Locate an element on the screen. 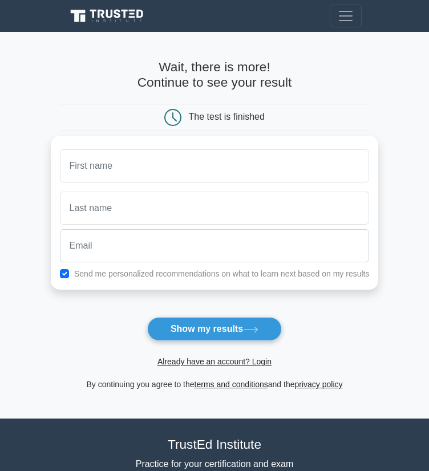 The width and height of the screenshot is (429, 471). input: Last name is located at coordinates (214, 208).